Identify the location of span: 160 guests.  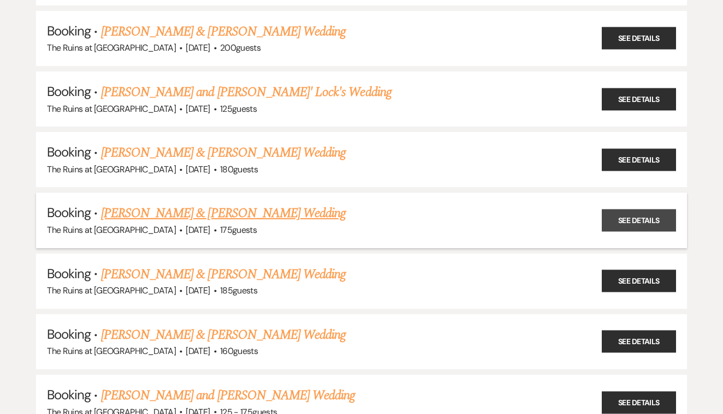
(239, 351).